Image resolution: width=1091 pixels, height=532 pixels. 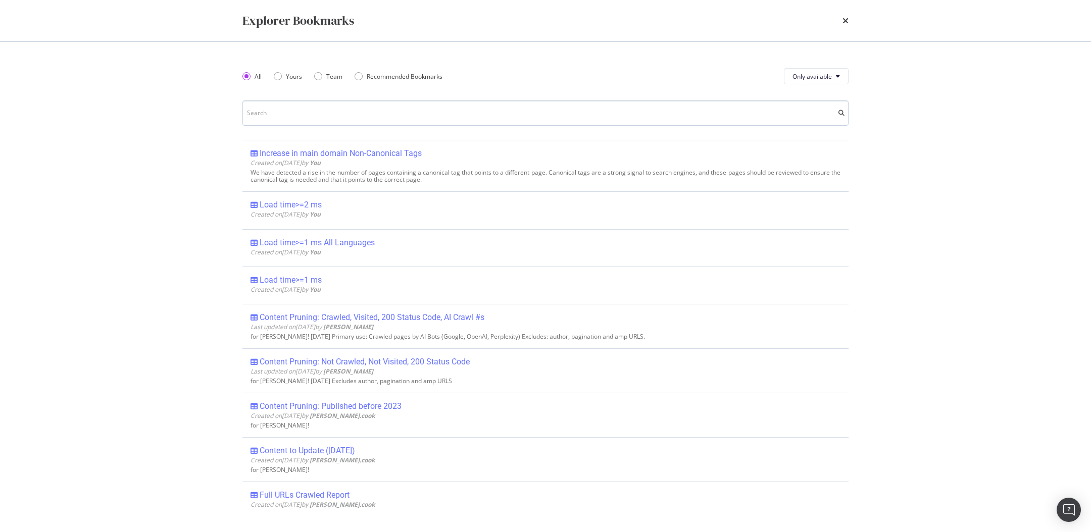 I want to click on div: Load time>=1 ms, so click(x=290, y=280).